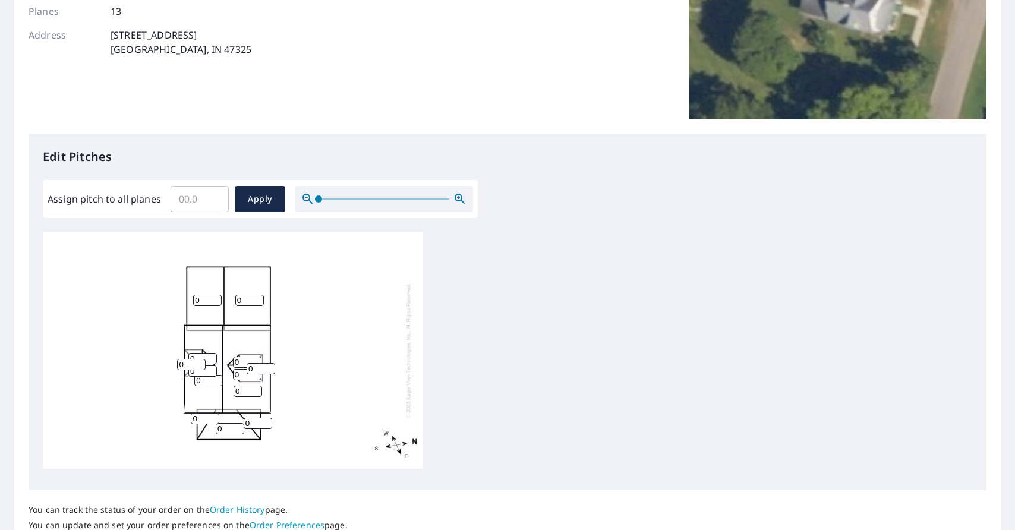  Describe the element at coordinates (64, 11) in the screenshot. I see `p: Planes` at that location.